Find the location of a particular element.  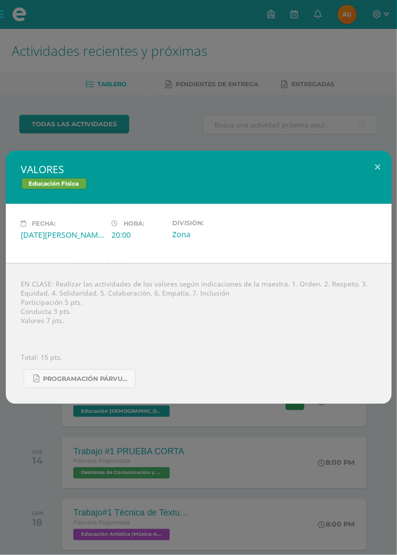

div: EN CLASE: Realizar las actividades de los valores según indicaciones de la maestra. 1. Orden, 2. ... is located at coordinates (199, 334).